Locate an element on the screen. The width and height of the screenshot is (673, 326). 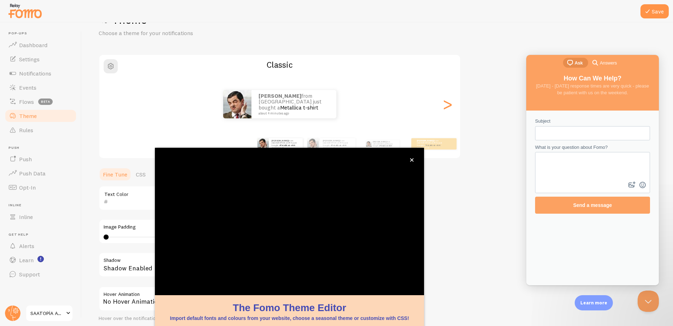
span: Answers is located at coordinates (82, 8).